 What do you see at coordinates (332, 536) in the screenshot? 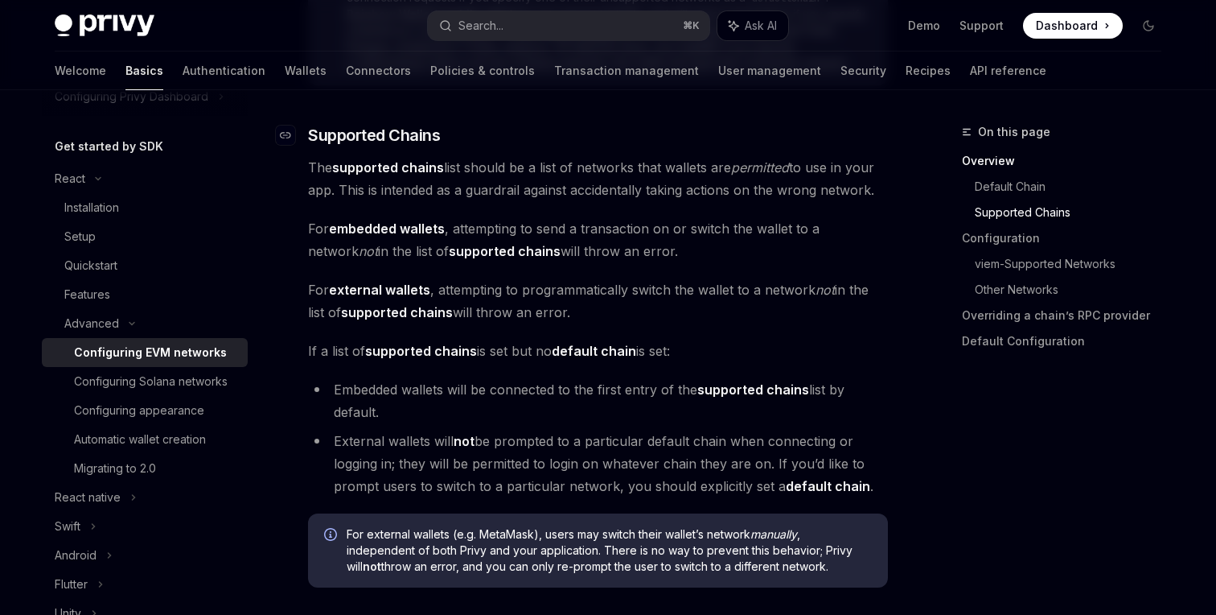
I see `svg: Info` at bounding box center [332, 536].